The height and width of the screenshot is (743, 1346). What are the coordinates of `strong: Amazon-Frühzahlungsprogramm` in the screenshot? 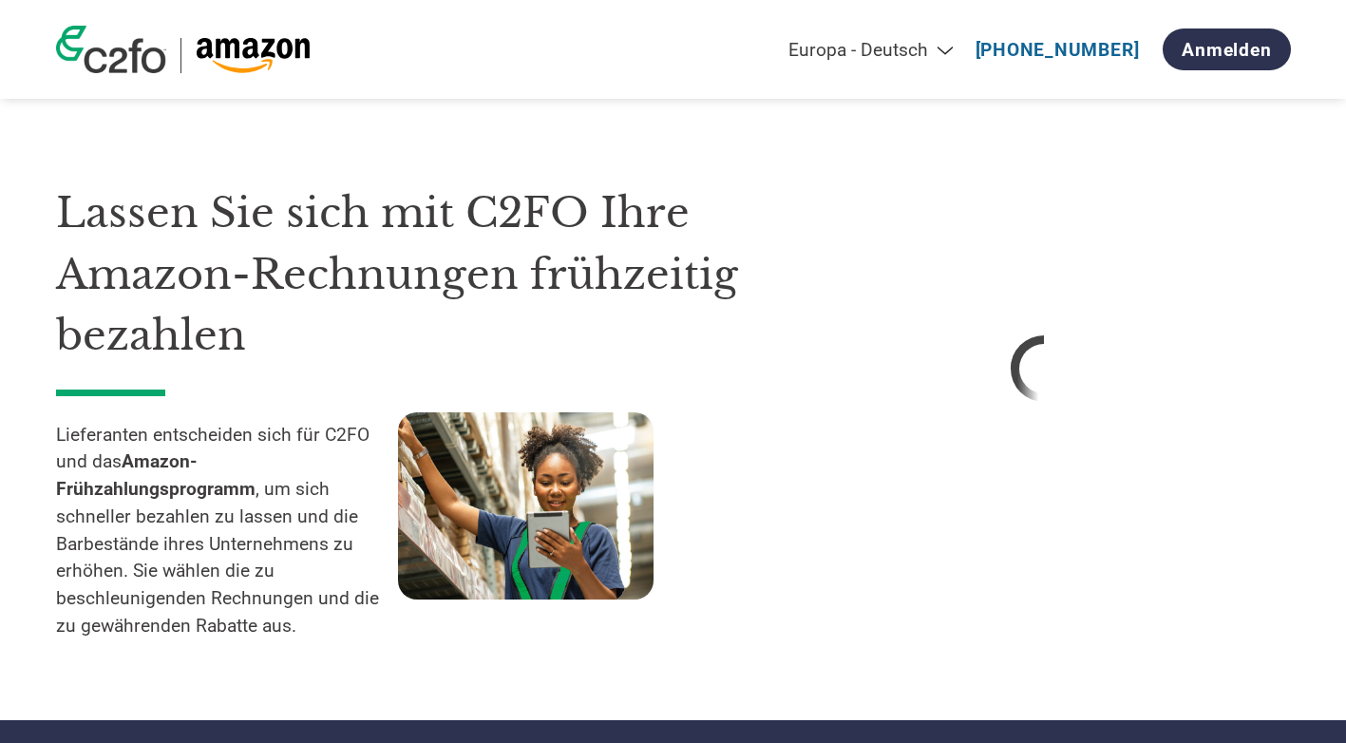 It's located at (156, 475).